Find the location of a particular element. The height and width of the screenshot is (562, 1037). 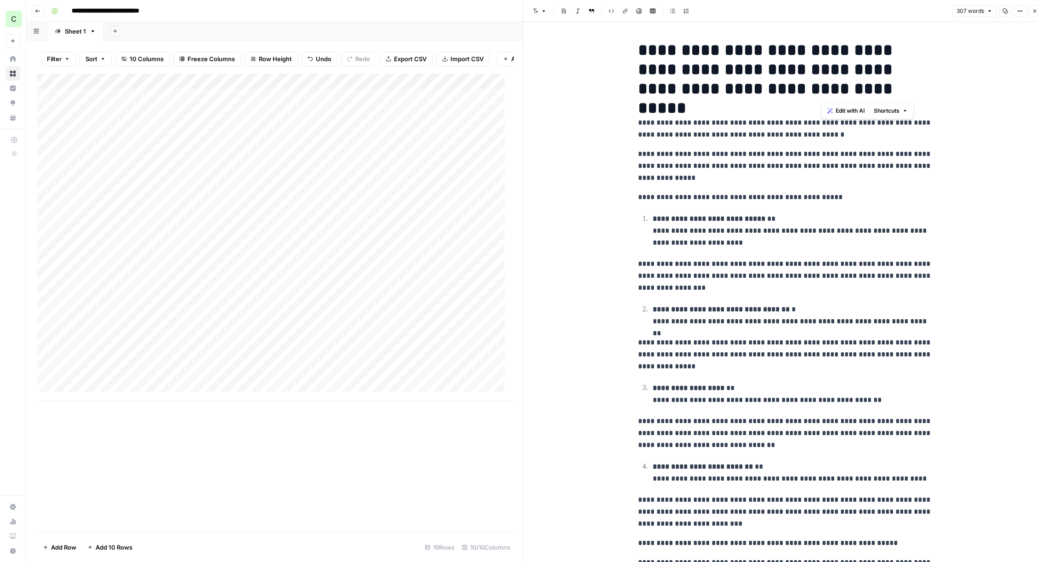

button: Add 10 Rows is located at coordinates (110, 547).